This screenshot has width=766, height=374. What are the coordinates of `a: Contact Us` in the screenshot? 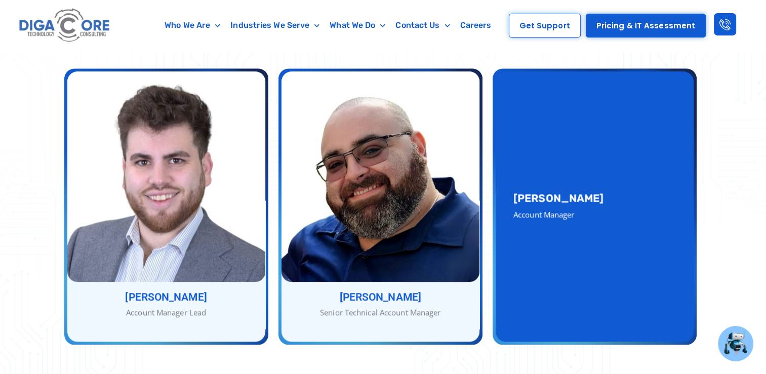 It's located at (422, 25).